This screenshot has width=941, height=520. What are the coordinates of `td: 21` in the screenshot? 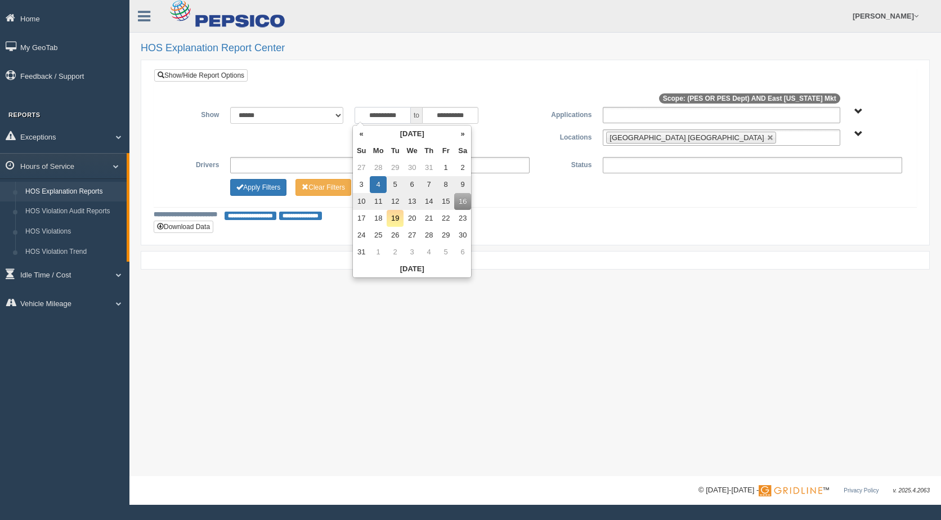 It's located at (429, 218).